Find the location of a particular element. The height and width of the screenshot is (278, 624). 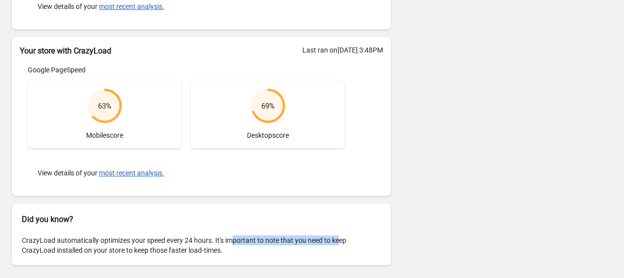

h2: Your store with CrazyLoad is located at coordinates (201, 51).